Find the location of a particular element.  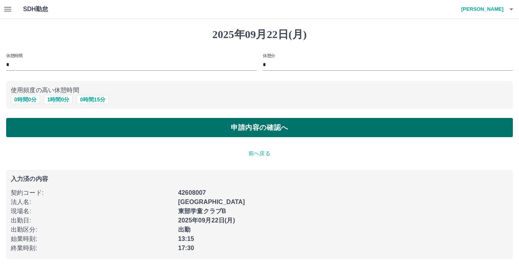

p: 出勤区分 : is located at coordinates (92, 230).